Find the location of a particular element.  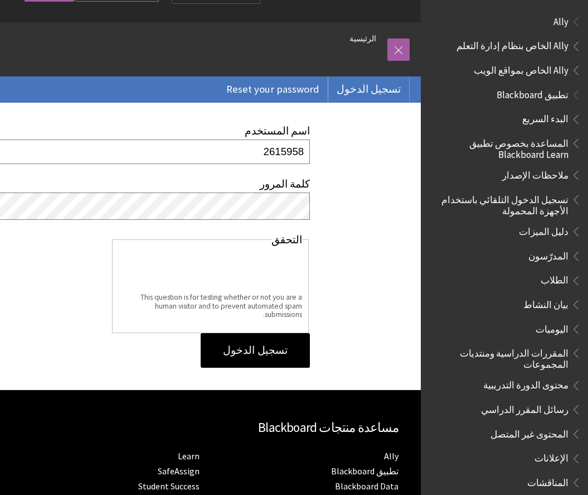

span: المدرّسون is located at coordinates (549, 254).